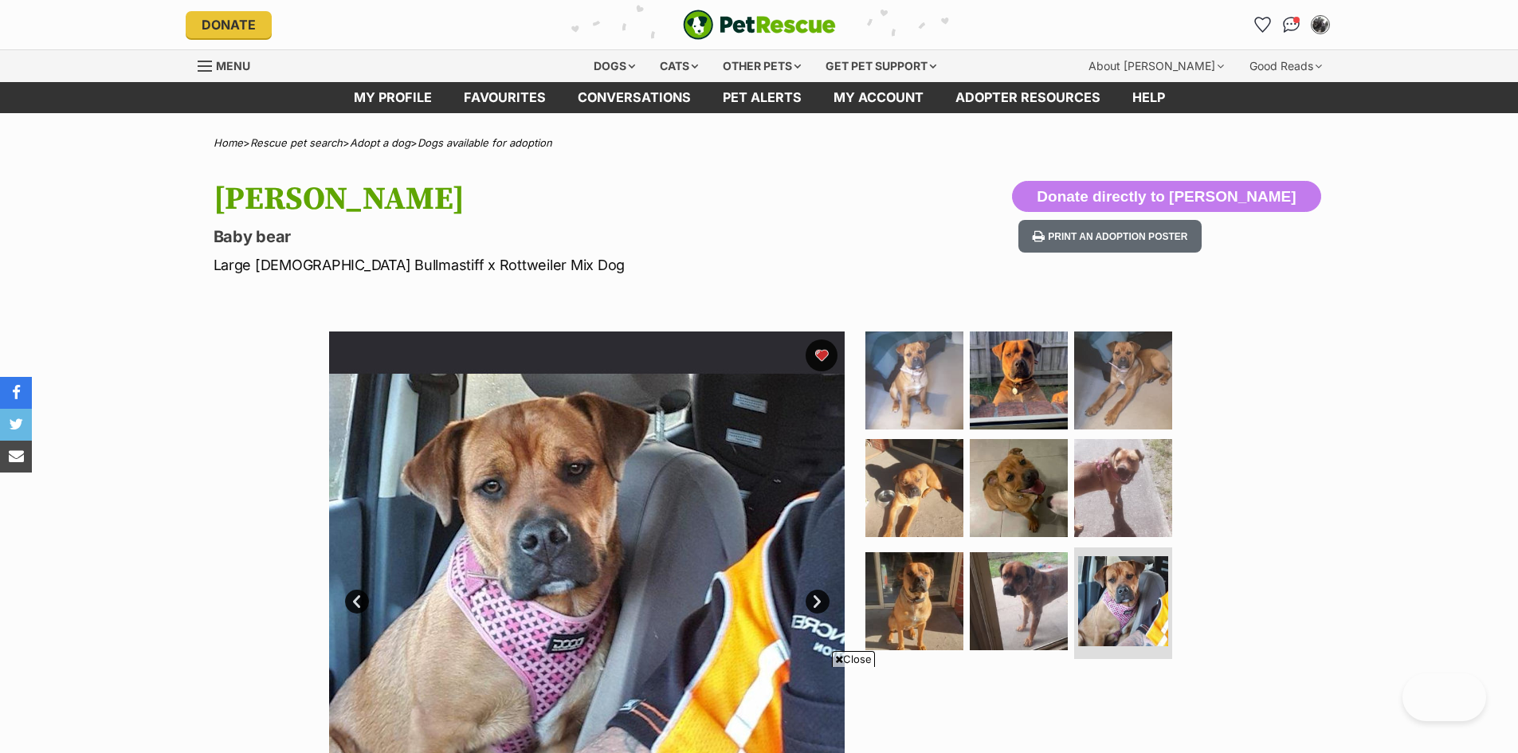 Image resolution: width=1518 pixels, height=753 pixels. I want to click on a: Conversations, so click(1292, 25).